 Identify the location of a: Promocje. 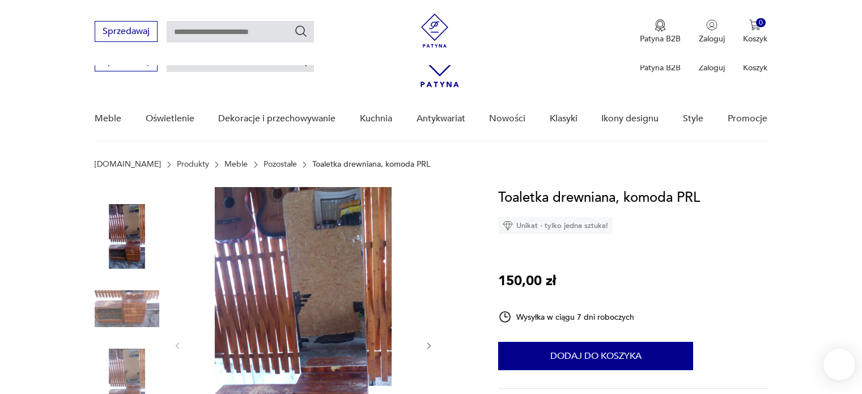
(747, 118).